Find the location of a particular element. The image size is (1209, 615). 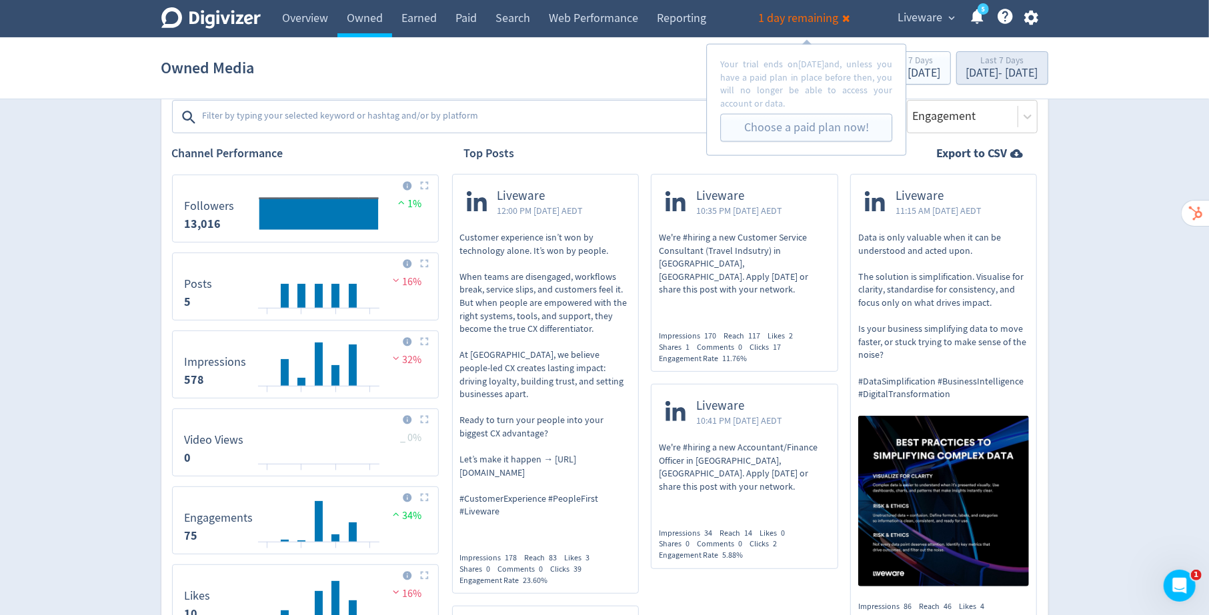

img: positive-performance.svg is located at coordinates (401, 202).